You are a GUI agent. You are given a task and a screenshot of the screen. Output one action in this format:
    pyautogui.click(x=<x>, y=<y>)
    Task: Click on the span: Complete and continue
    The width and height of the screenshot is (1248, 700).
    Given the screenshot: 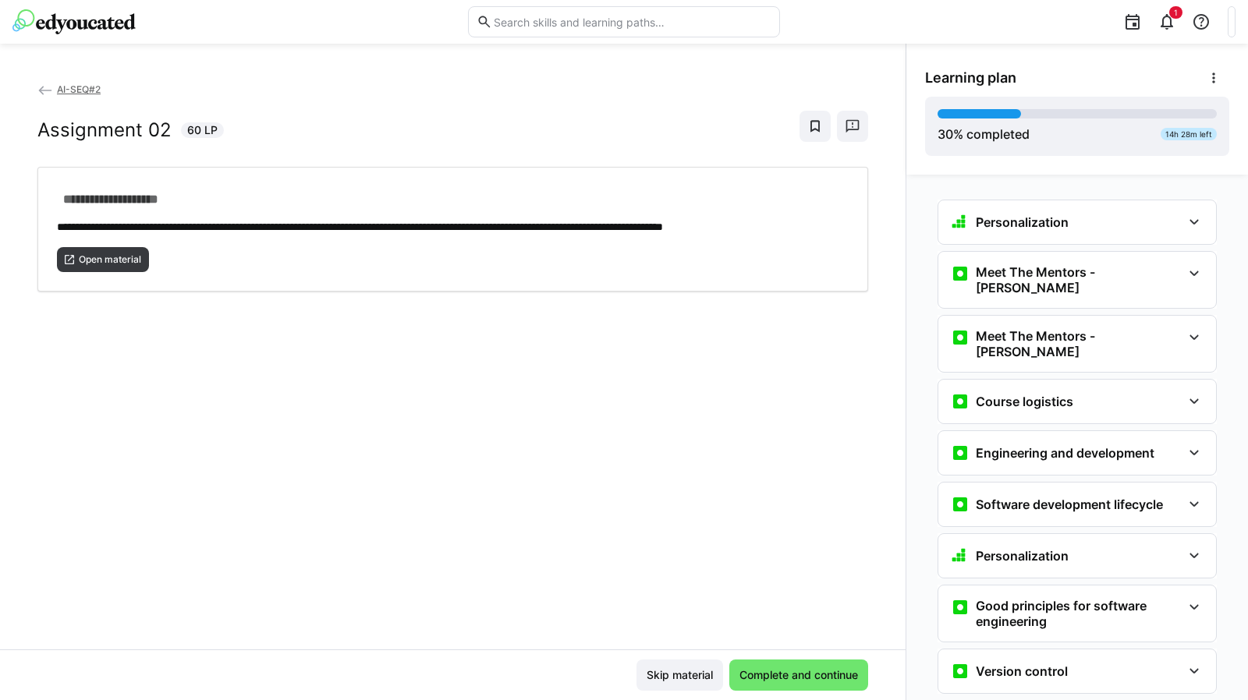 What is the action you would take?
    pyautogui.click(x=799, y=675)
    